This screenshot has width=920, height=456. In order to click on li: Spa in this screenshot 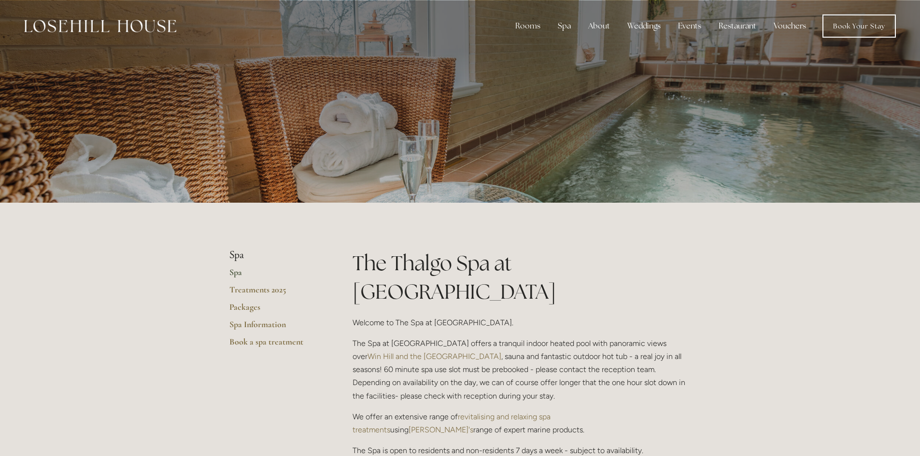, I will do `click(275, 255)`.